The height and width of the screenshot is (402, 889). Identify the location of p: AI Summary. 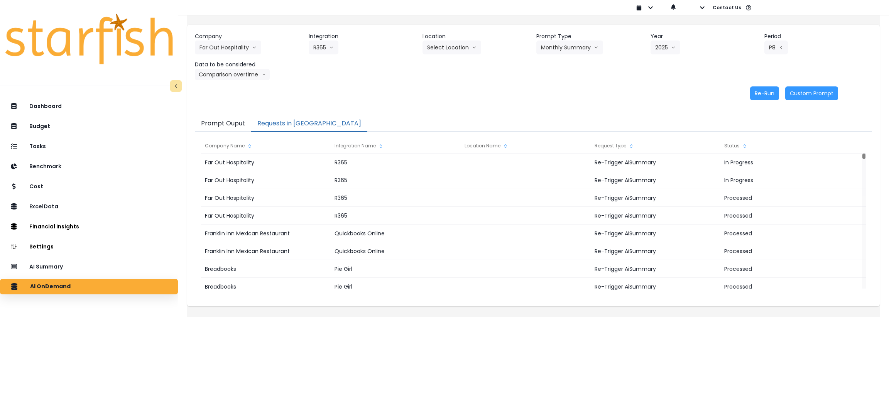
(46, 267).